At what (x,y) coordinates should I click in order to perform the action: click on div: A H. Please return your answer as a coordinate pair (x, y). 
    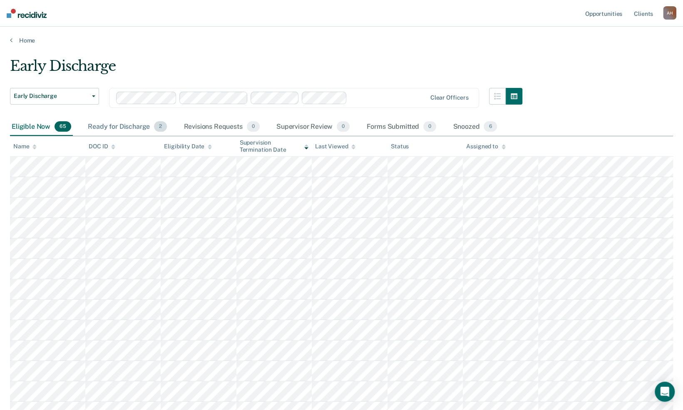
    Looking at the image, I should click on (670, 13).